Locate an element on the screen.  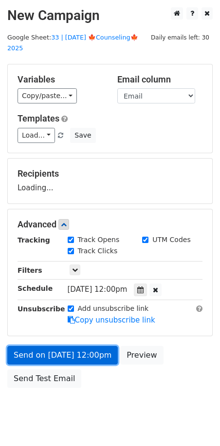
a: Preview is located at coordinates (142, 355).